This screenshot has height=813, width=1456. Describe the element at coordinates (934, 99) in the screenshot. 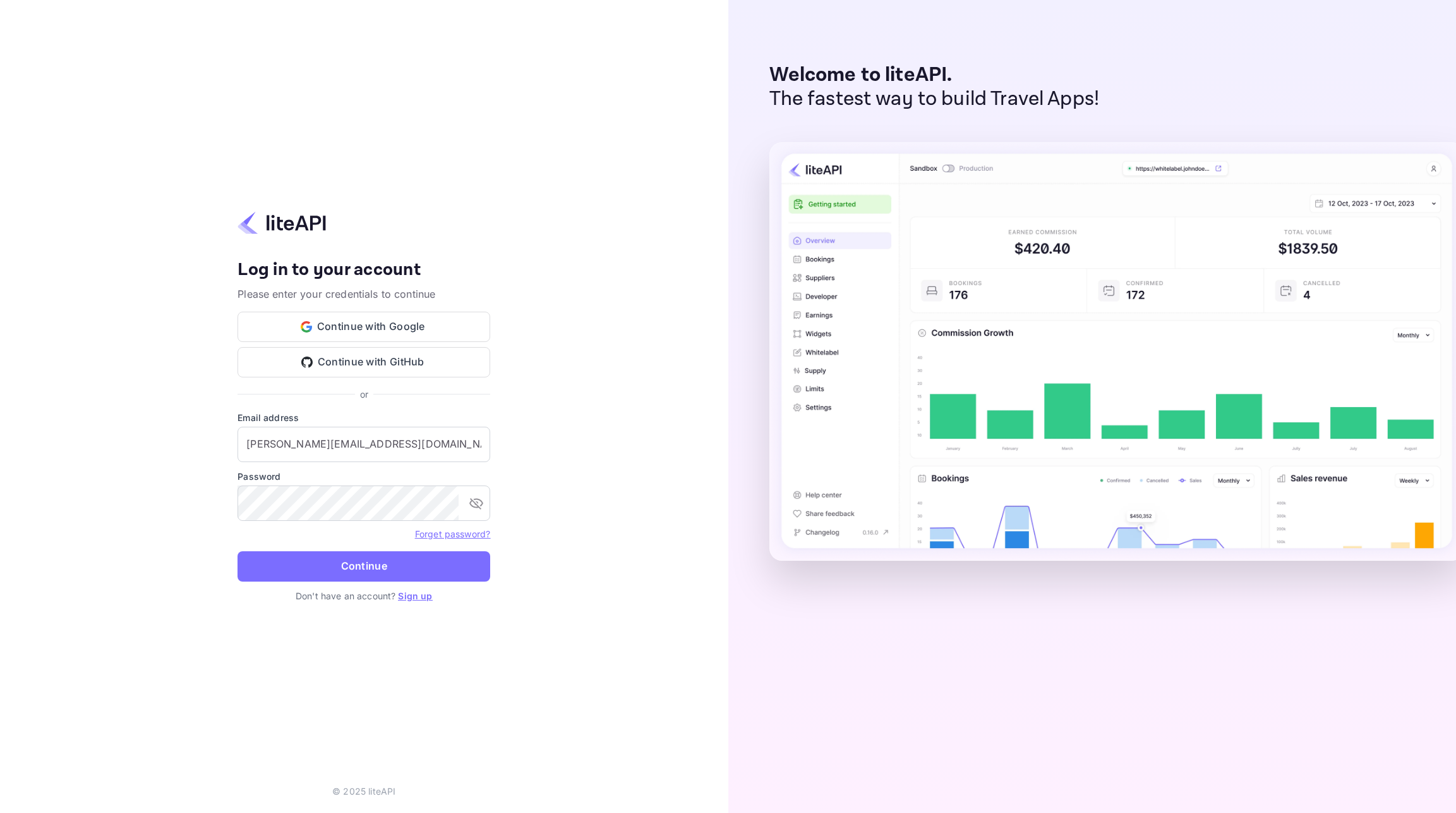

I see `p: The fastest way to build Travel Apps!` at that location.